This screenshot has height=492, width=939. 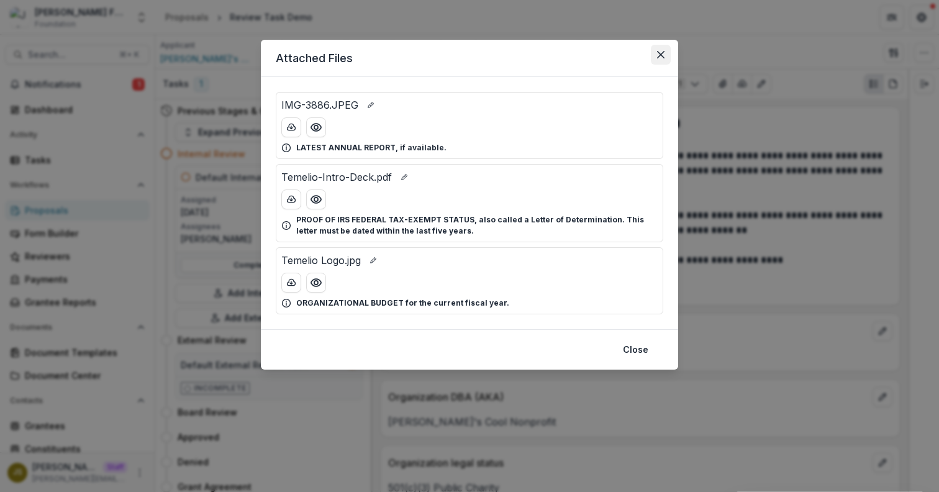 What do you see at coordinates (402, 303) in the screenshot?
I see `p: ORGANIZATIONAL BUDGET for the current fiscal year.` at bounding box center [402, 303].